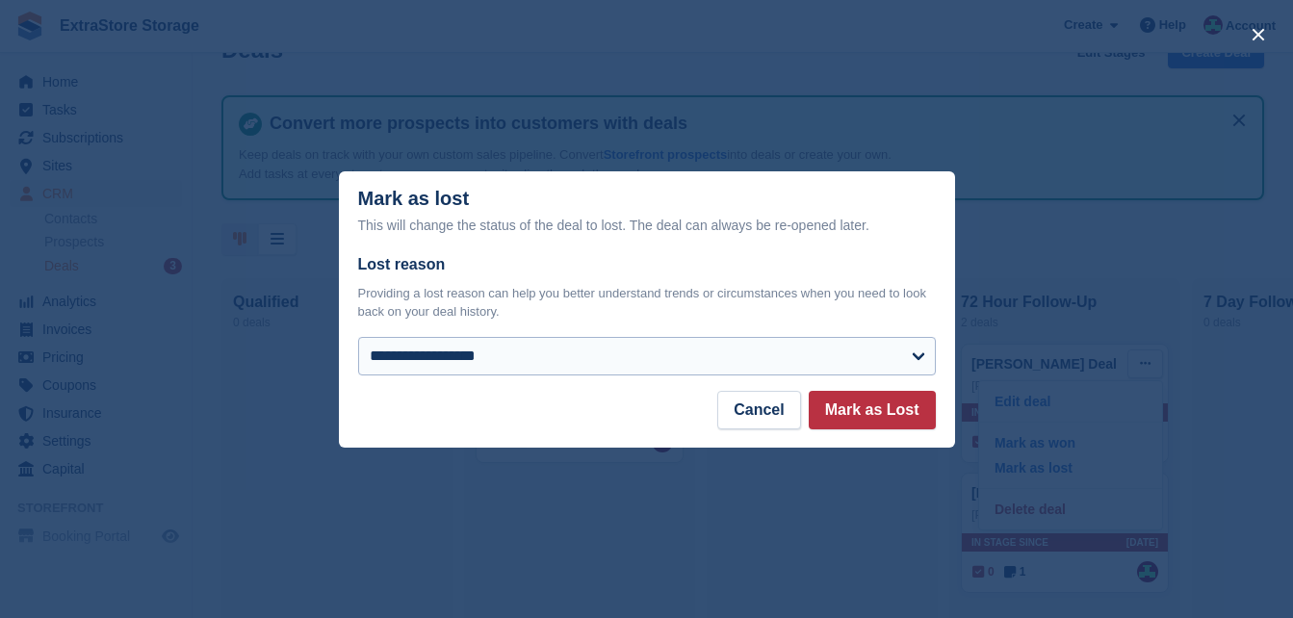 Image resolution: width=1293 pixels, height=618 pixels. I want to click on div: This will change the status of the deal to lost. The deal can always be re-opened later., so click(647, 225).